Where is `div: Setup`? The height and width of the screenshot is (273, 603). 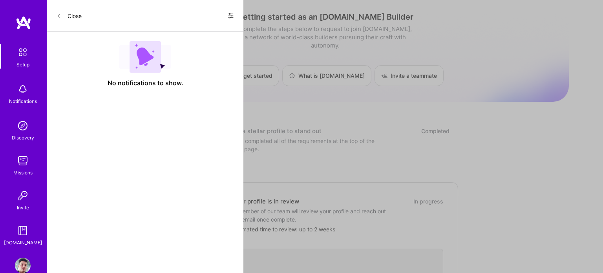 div: Setup is located at coordinates (23, 64).